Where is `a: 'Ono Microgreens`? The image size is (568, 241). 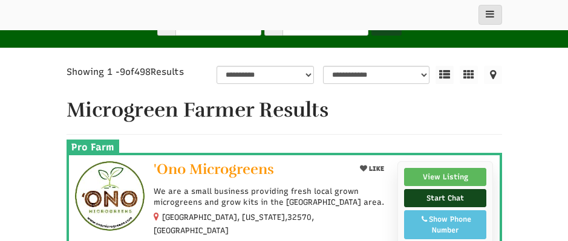
a: 'Ono Microgreens is located at coordinates (250, 171).